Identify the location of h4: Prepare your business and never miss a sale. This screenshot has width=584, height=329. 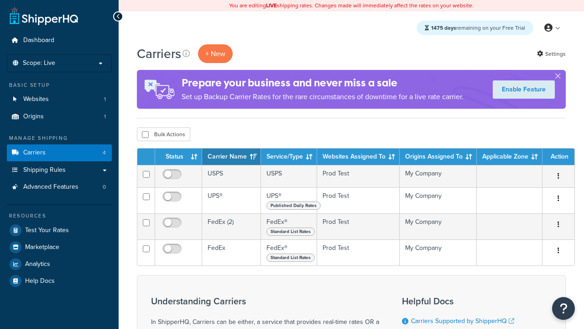
(323, 83).